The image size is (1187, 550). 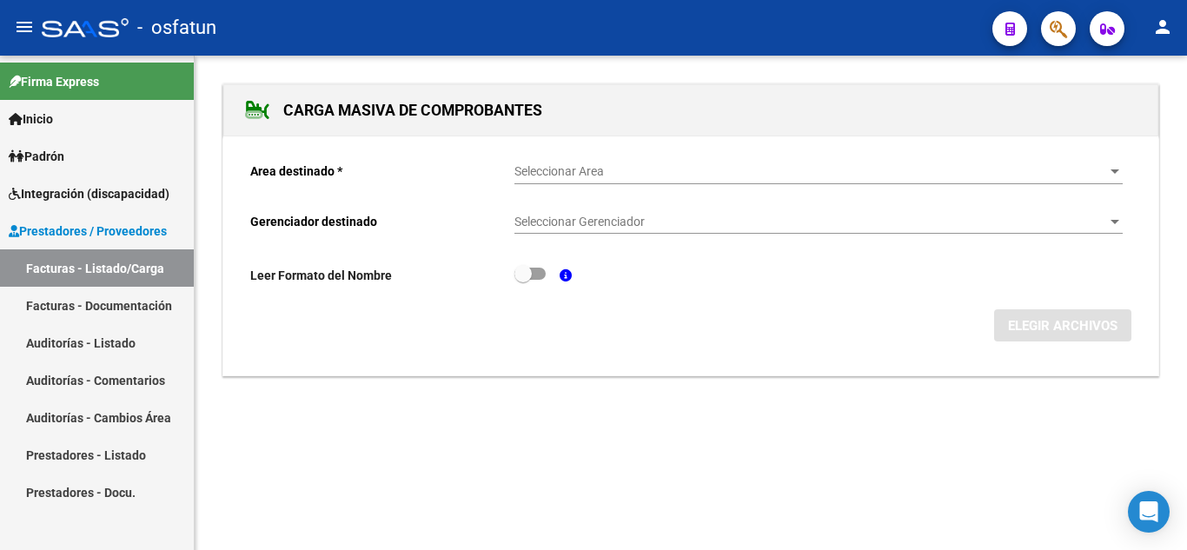 I want to click on button: ELEGIR ARCHIVOS, so click(x=1063, y=325).